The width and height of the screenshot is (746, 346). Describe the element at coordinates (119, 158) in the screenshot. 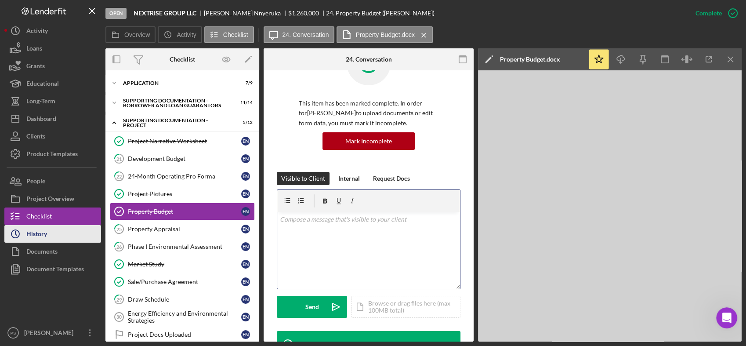

I see `tspan: 21` at that location.